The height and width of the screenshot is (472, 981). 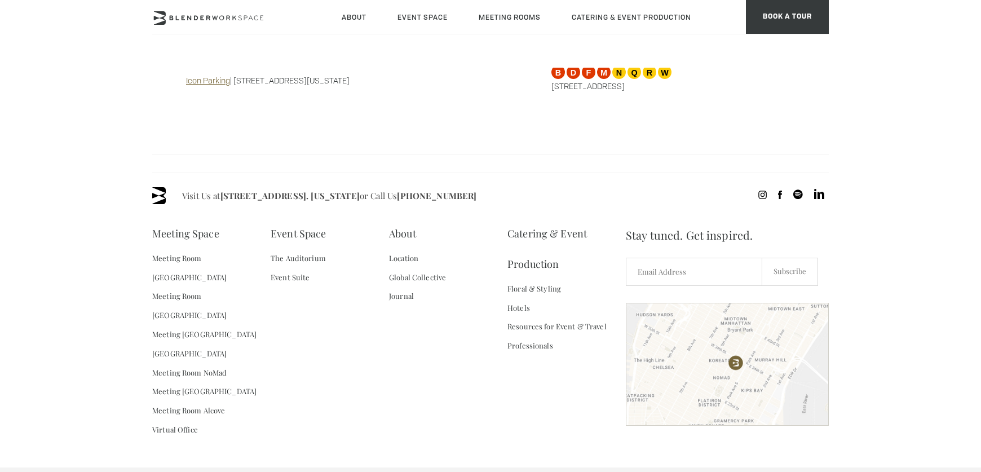 I want to click on span: B, so click(x=558, y=72).